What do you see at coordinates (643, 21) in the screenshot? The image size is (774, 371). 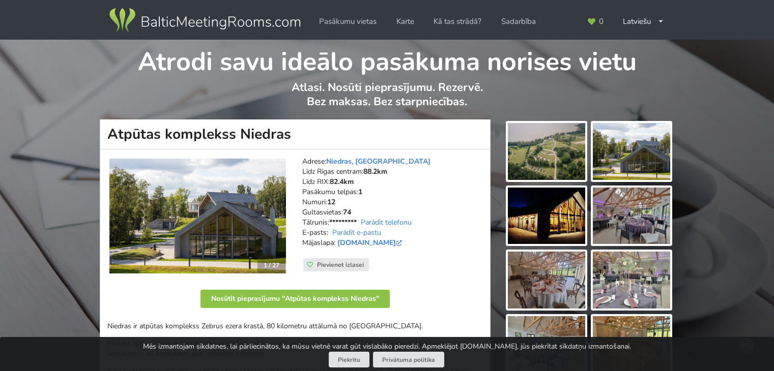 I see `div: Latviešu` at bounding box center [643, 21].